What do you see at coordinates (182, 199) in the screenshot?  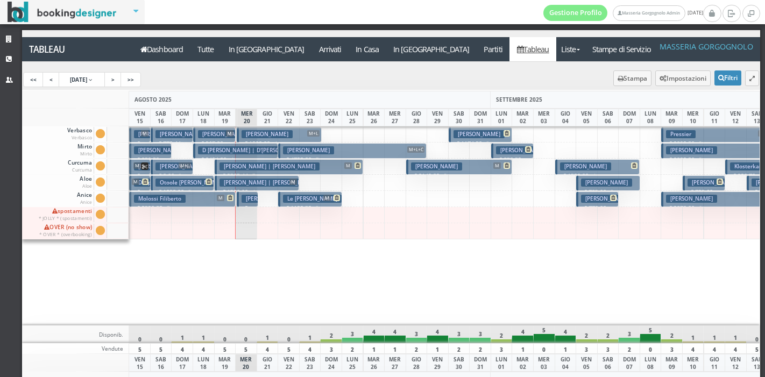 I see `button: Molossi Filiberto M € 2390.85 7 notti` at bounding box center [182, 199].